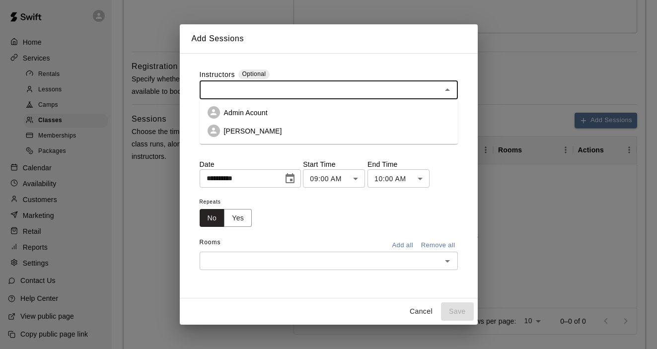 This screenshot has height=349, width=657. I want to click on button: Add all, so click(403, 245).